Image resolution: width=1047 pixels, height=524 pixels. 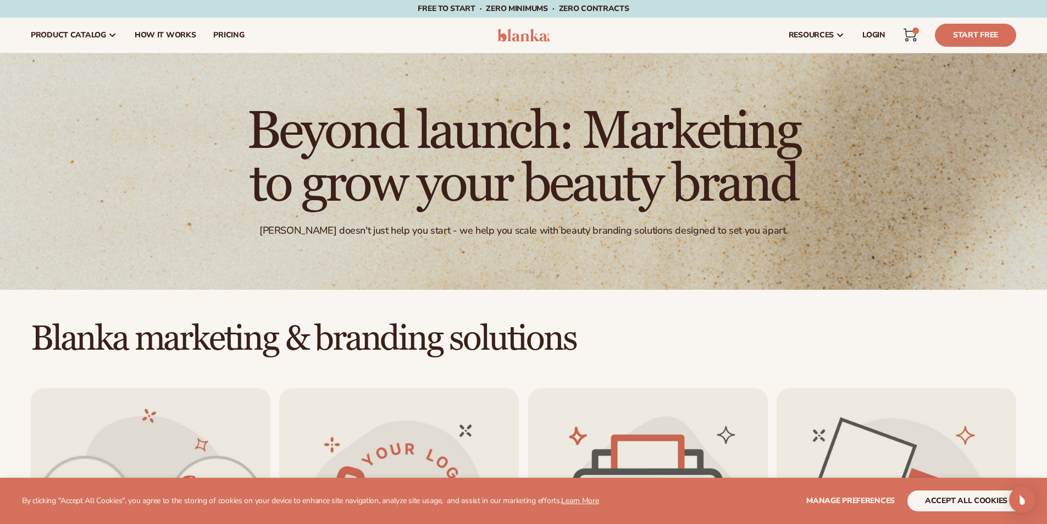 I want to click on button: Manage preferences, so click(x=850, y=501).